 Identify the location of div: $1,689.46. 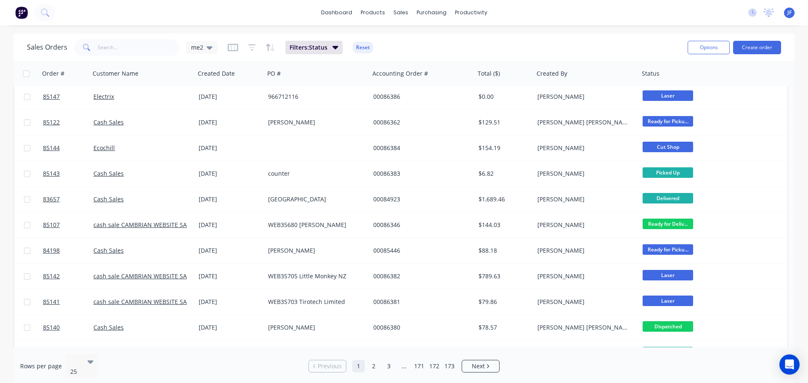
(503, 199).